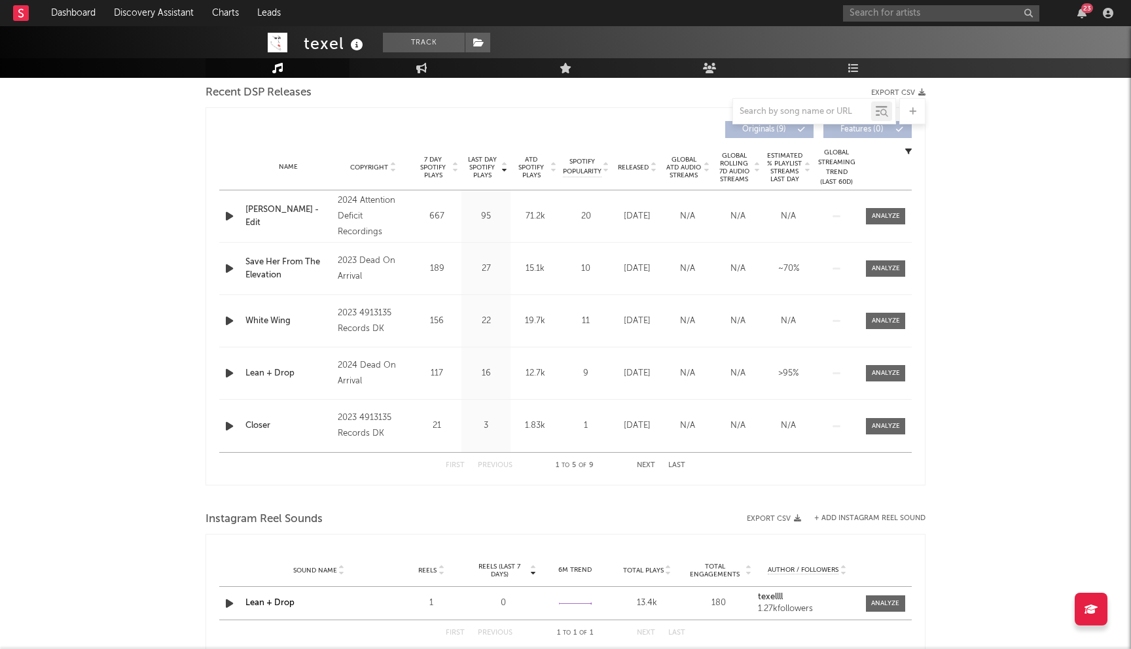  Describe the element at coordinates (436, 426) in the screenshot. I see `div: 21` at that location.